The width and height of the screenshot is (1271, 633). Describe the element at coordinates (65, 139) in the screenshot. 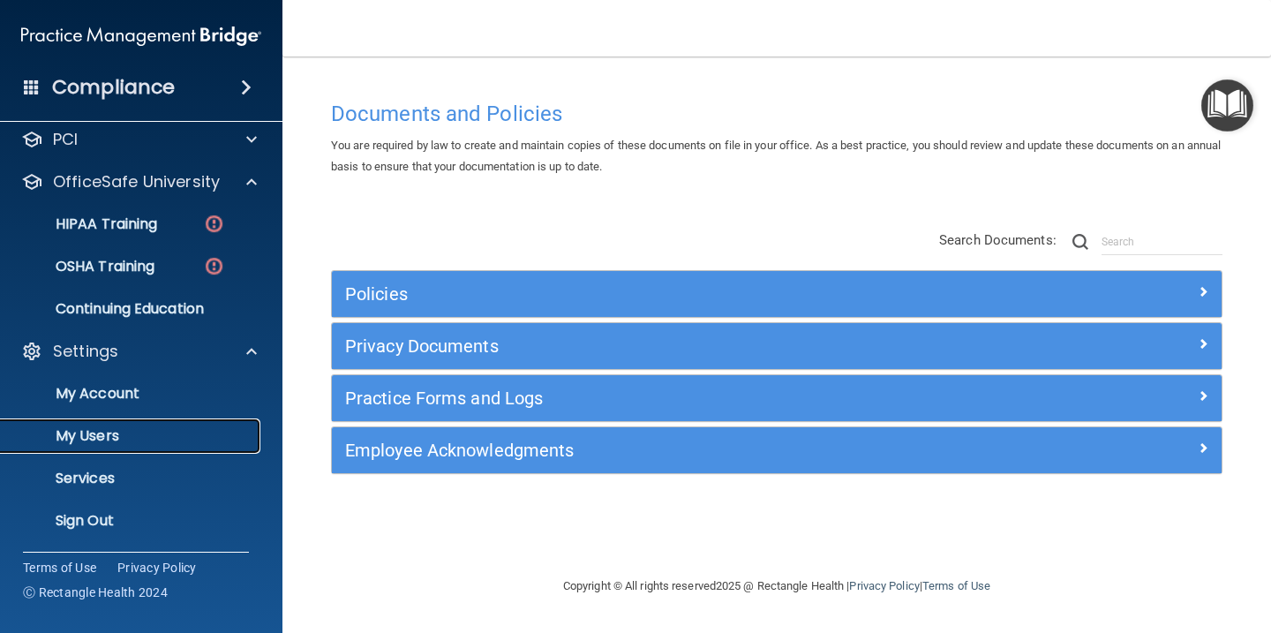

I see `p: PCI` at that location.